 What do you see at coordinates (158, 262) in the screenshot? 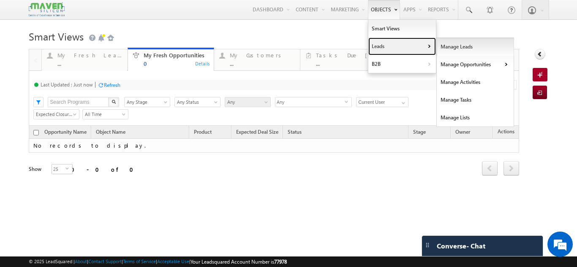
I see `span: © 2025 LeadSquared | | | | |` at bounding box center [158, 262].